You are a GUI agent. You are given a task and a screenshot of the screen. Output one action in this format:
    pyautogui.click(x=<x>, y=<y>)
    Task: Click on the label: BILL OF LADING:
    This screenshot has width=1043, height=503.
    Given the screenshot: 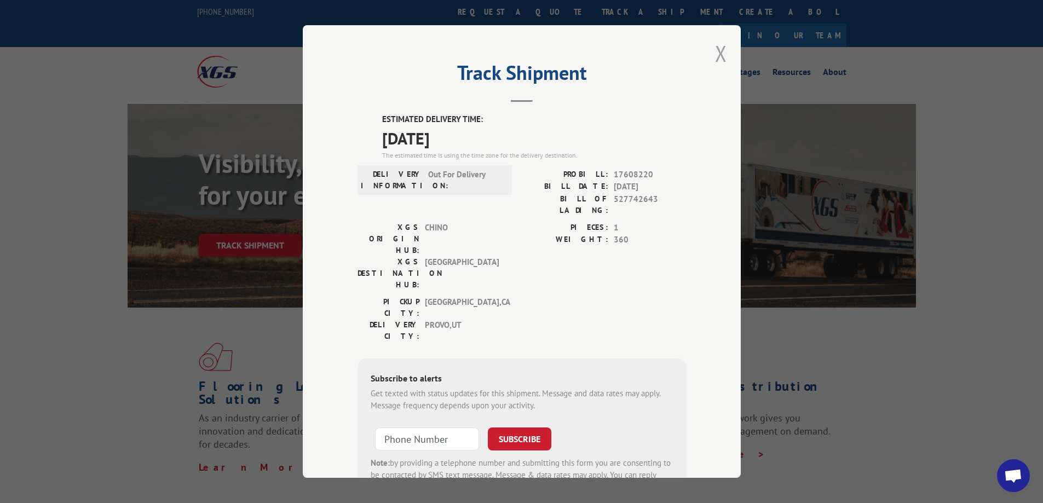 What is the action you would take?
    pyautogui.click(x=565, y=205)
    